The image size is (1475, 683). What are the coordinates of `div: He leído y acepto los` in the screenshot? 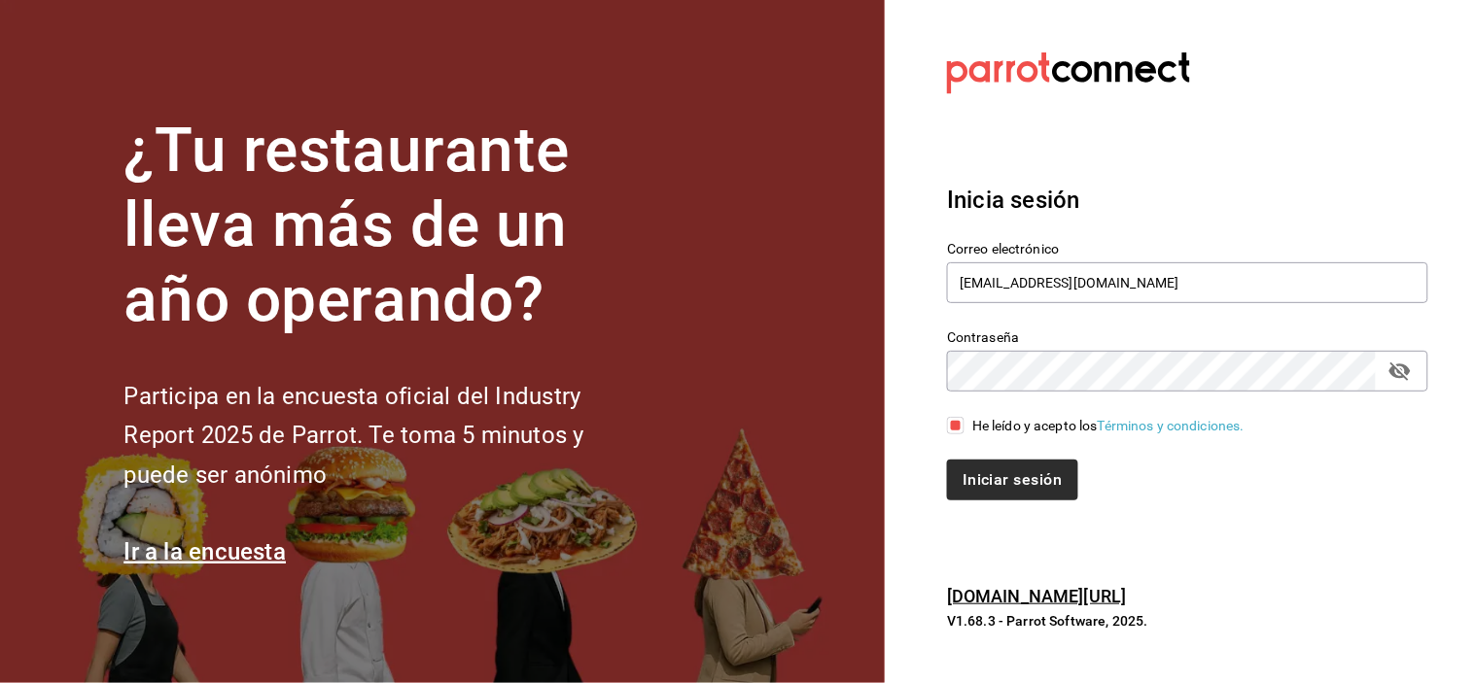 It's located at (1108, 426).